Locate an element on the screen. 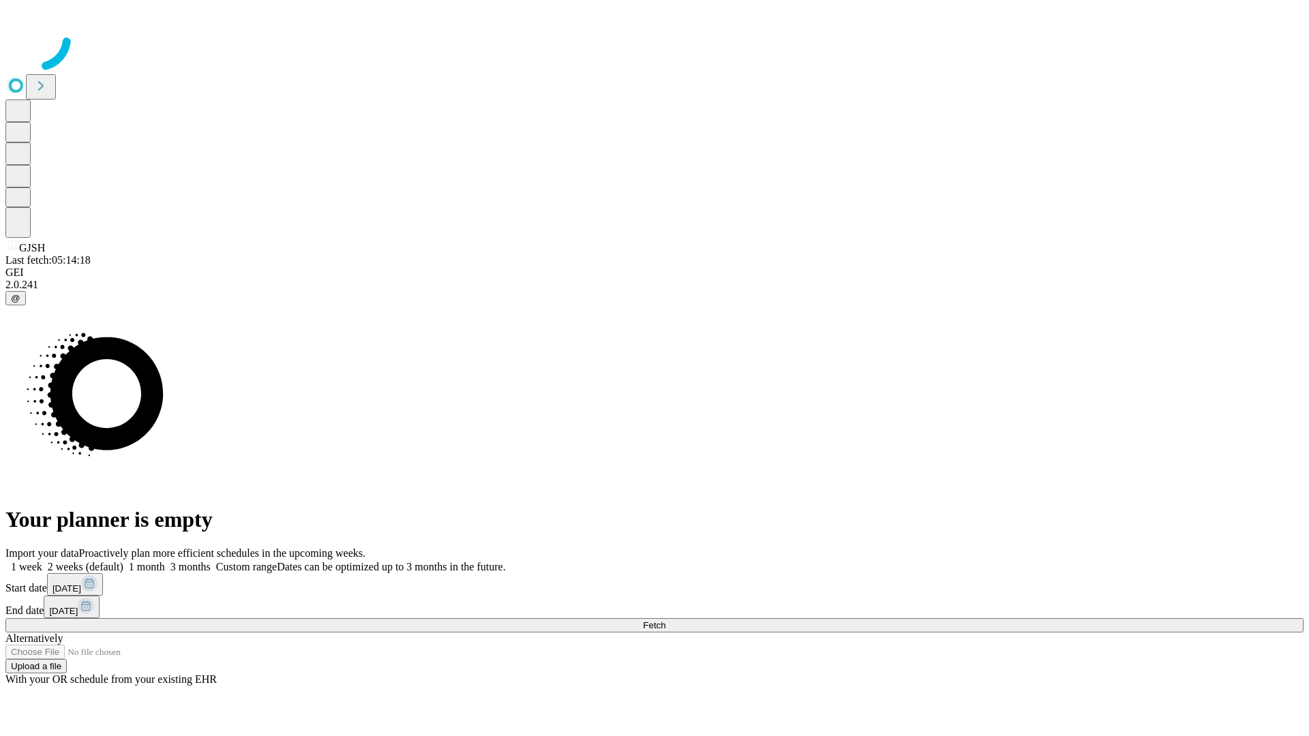 Image resolution: width=1309 pixels, height=736 pixels. span: 3 months is located at coordinates (190, 567).